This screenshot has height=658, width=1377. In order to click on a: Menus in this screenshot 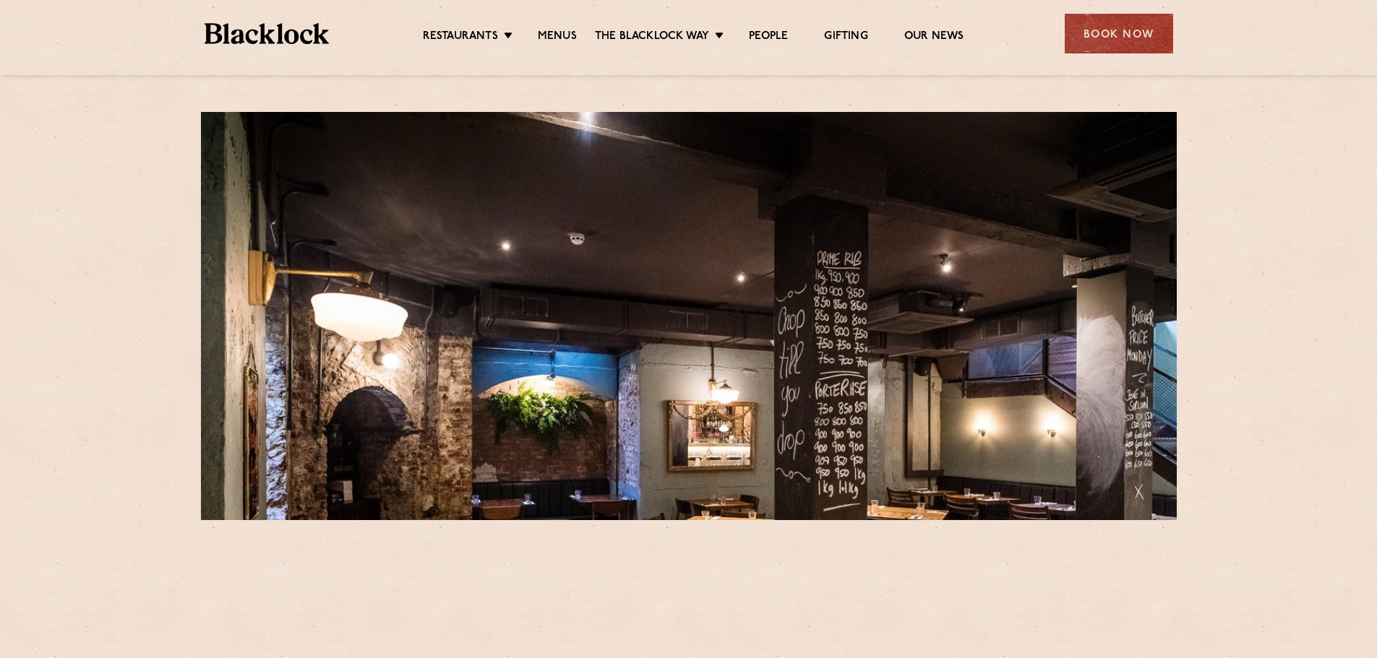, I will do `click(557, 38)`.